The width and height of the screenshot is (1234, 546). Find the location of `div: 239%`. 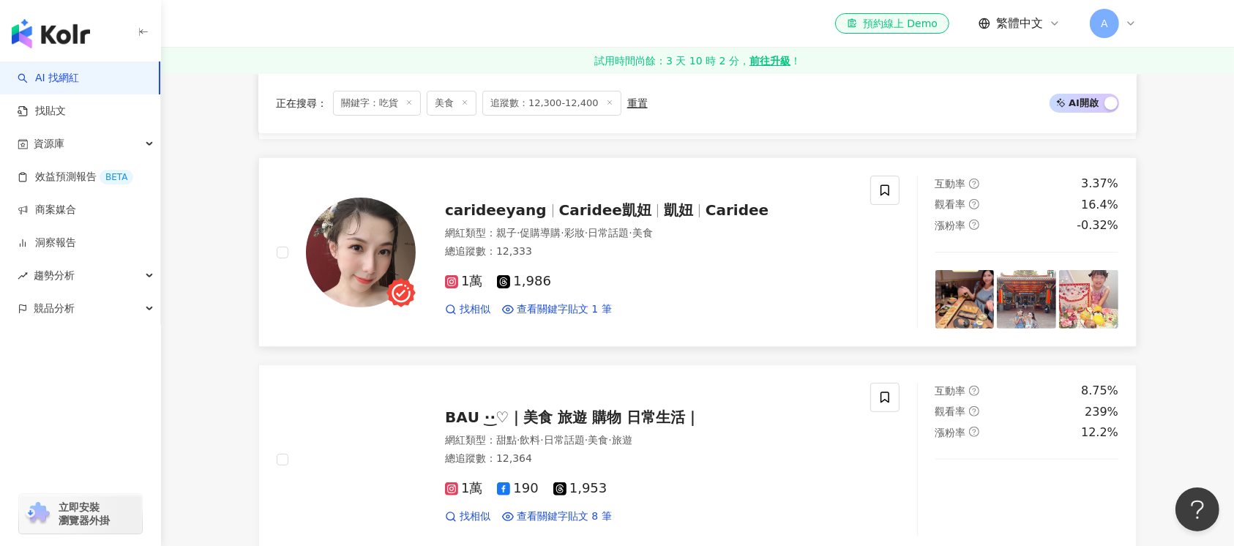

div: 239% is located at coordinates (1101, 412).